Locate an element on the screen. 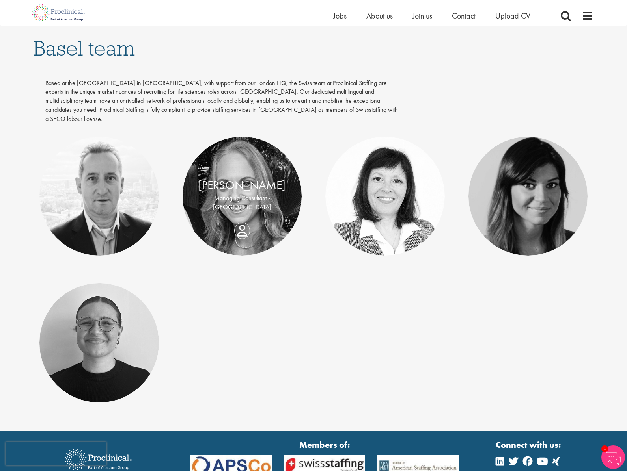 The image size is (627, 471). a: Join us is located at coordinates (422, 16).